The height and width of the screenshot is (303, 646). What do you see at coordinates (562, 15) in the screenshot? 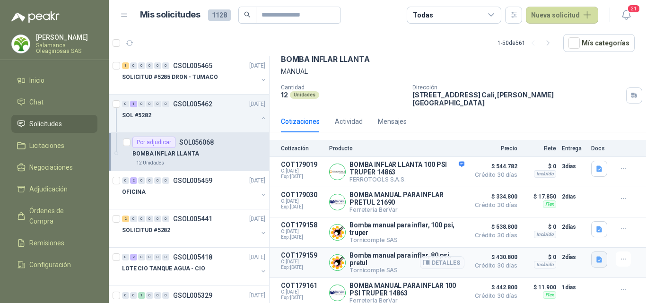
I see `button: Nueva solicitud` at bounding box center [562, 15].